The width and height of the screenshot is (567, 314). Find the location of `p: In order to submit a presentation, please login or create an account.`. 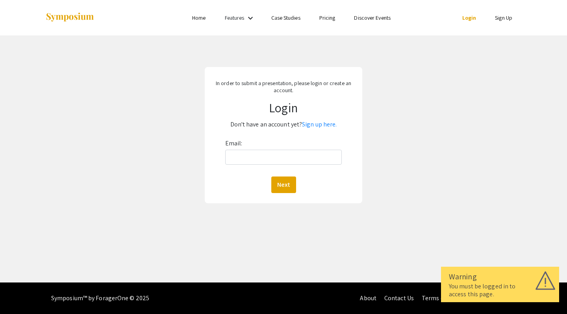

p: In order to submit a presentation, please login or create an account. is located at coordinates (283, 87).